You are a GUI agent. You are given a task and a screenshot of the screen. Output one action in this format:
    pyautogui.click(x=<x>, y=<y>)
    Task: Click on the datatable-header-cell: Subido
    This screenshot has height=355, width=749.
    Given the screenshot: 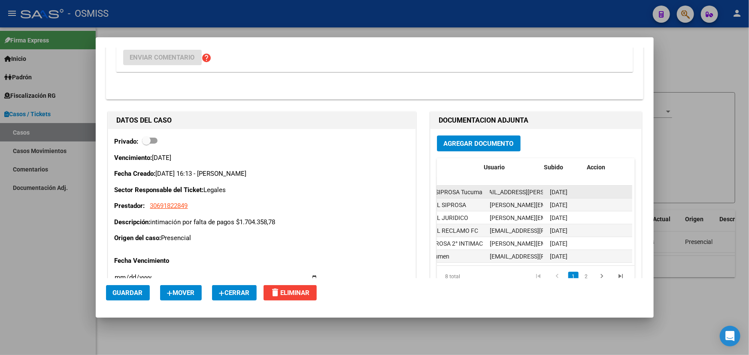 What is the action you would take?
    pyautogui.click(x=562, y=167)
    